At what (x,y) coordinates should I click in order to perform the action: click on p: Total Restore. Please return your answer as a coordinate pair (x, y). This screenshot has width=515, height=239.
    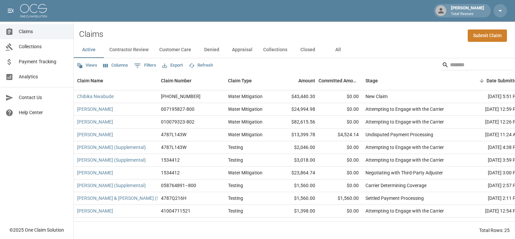
    Looking at the image, I should click on (467, 14).